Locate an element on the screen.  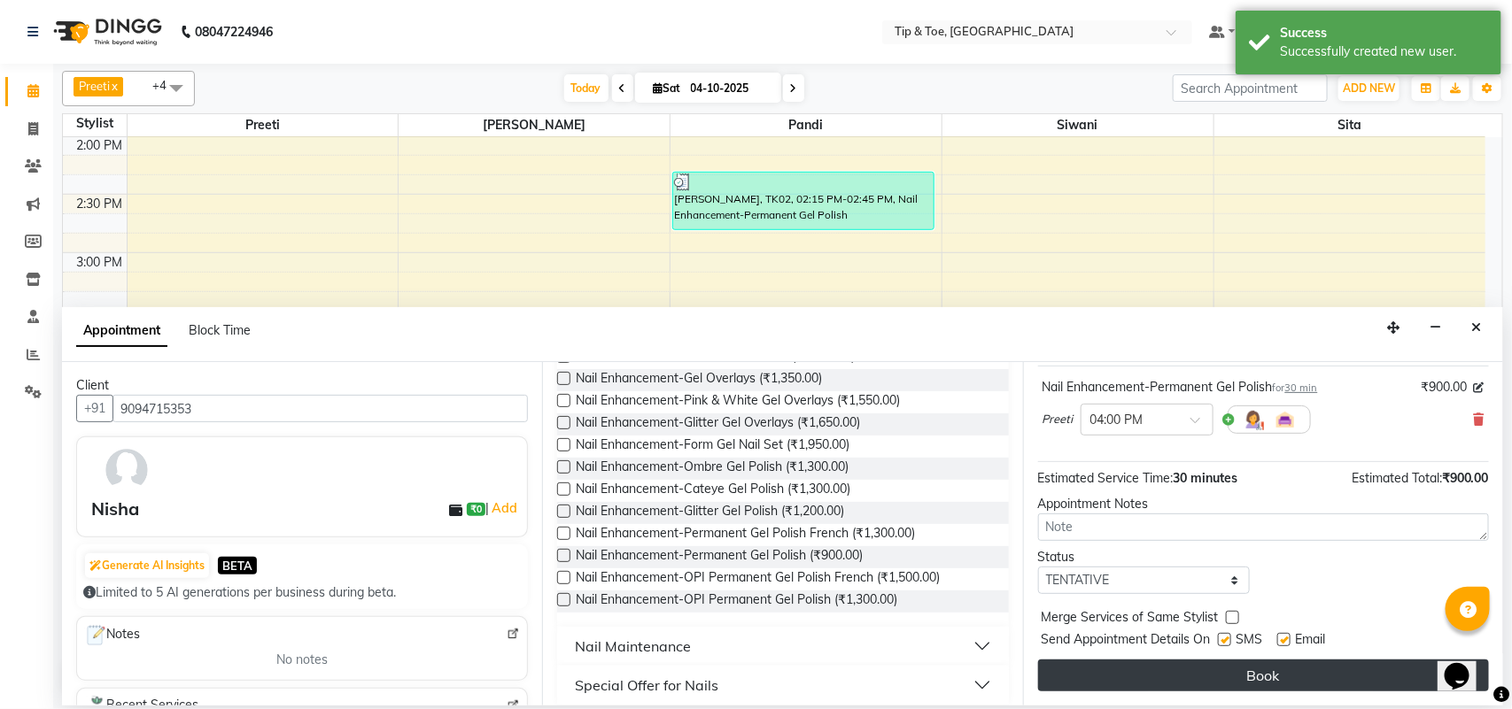
button: ADD NEW is located at coordinates (1368, 89).